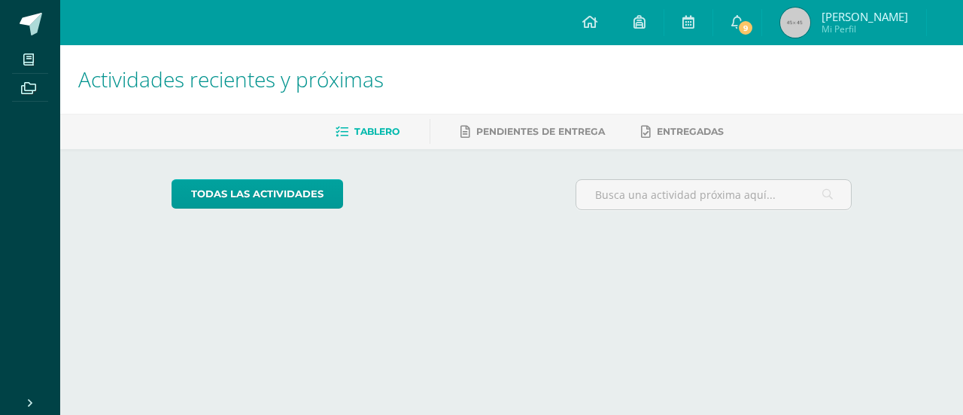 The image size is (963, 415). Describe the element at coordinates (746, 28) in the screenshot. I see `span: 9` at that location.